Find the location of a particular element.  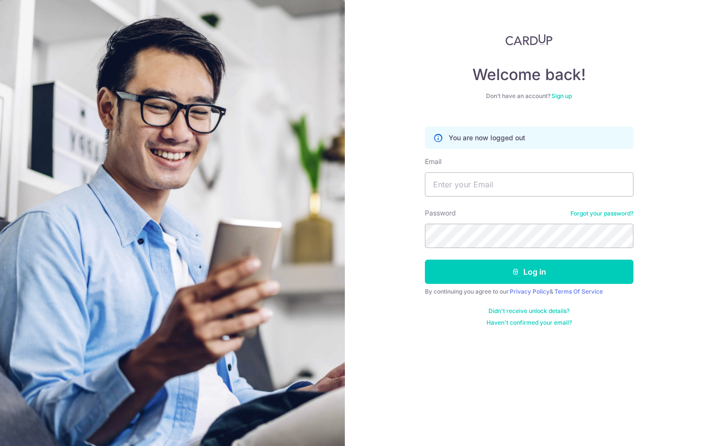

img: CardUp Logo is located at coordinates (529, 40).